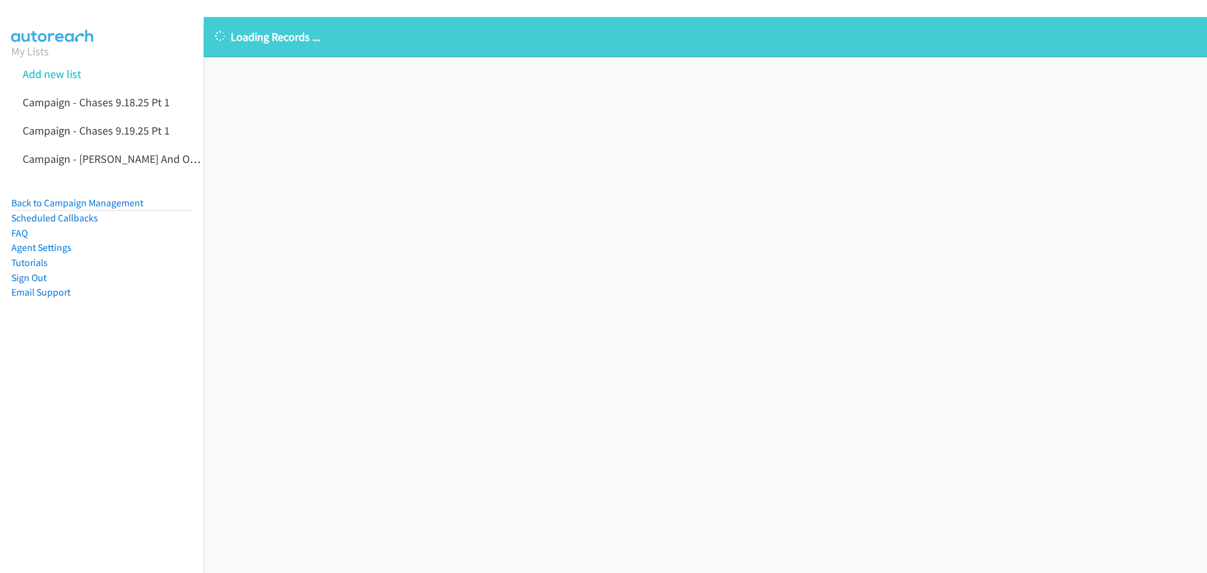 Image resolution: width=1207 pixels, height=573 pixels. Describe the element at coordinates (96, 130) in the screenshot. I see `a: Campaign - Chases 9.19.25 Pt 1` at that location.